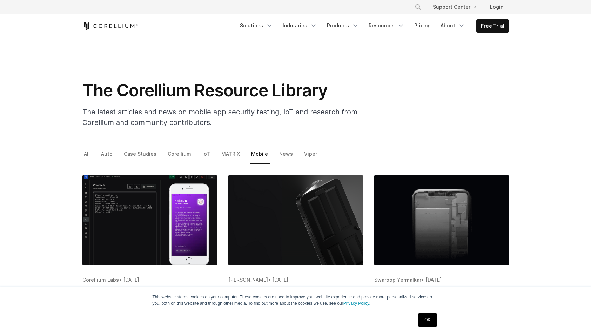 The image size is (591, 336). What do you see at coordinates (110, 26) in the screenshot?
I see `a: Corellium Home` at bounding box center [110, 26].